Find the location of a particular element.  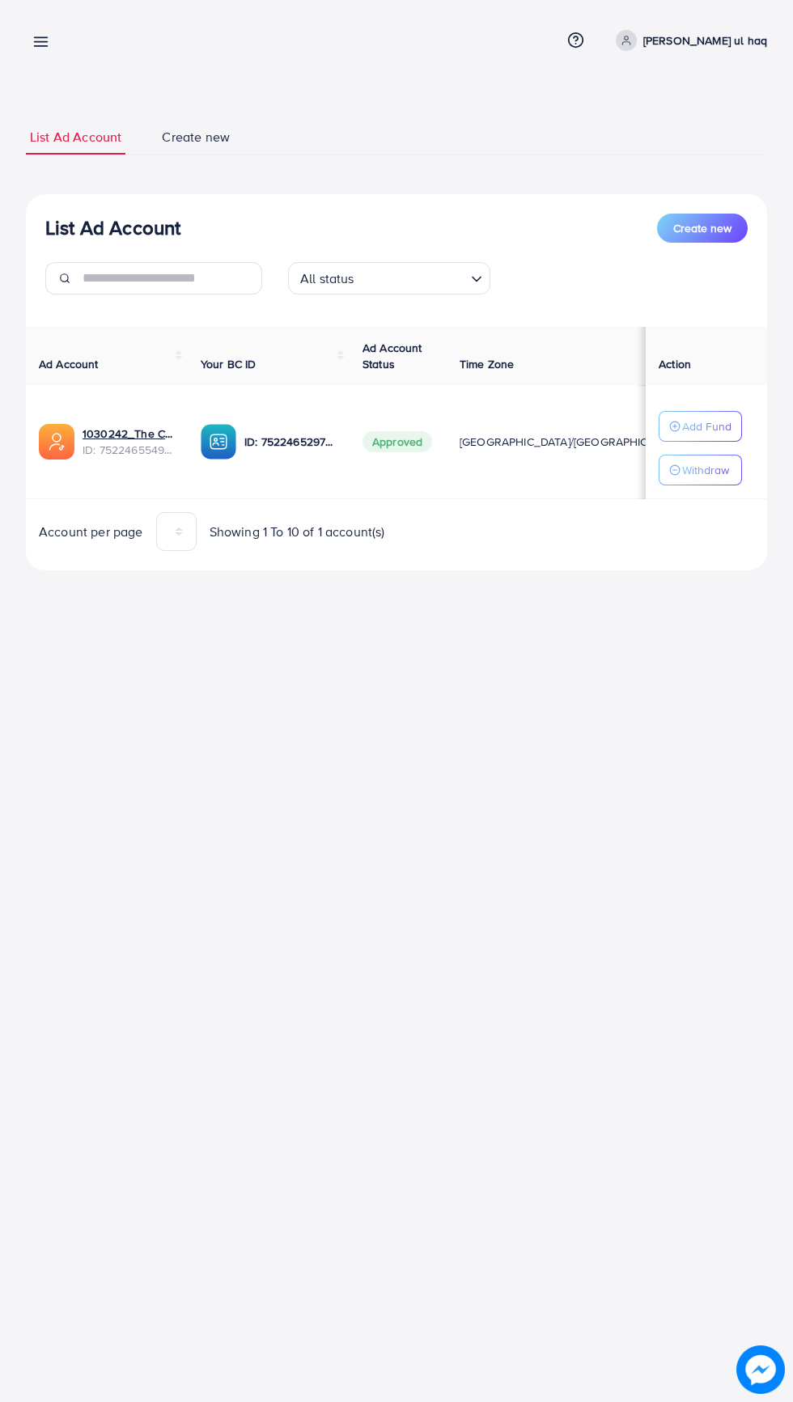

span: Approved is located at coordinates (397, 442).